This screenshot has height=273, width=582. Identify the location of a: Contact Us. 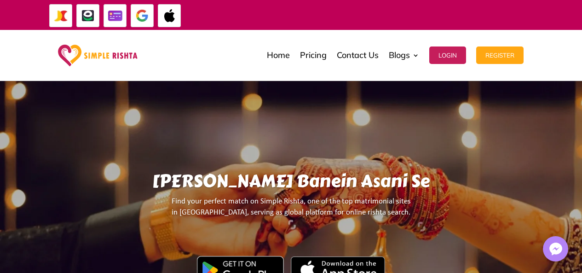
(357, 55).